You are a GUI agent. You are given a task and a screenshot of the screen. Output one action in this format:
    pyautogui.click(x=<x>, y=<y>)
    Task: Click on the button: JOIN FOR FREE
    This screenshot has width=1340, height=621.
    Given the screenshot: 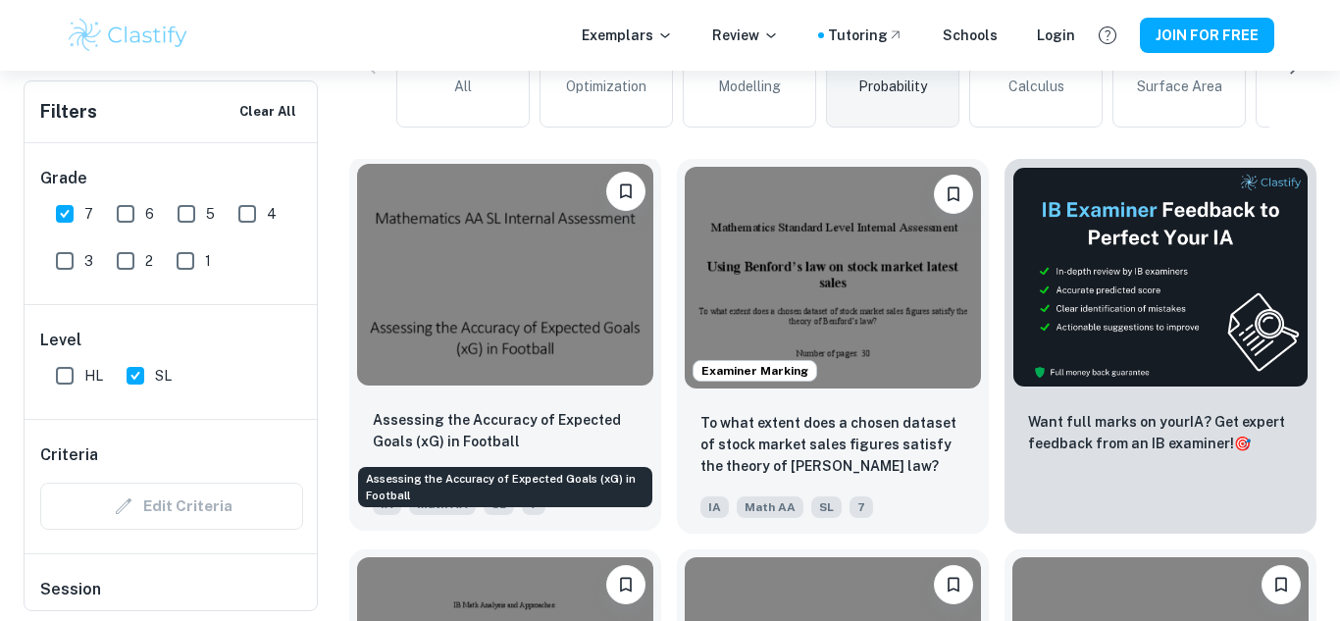 What is the action you would take?
    pyautogui.click(x=1206, y=35)
    